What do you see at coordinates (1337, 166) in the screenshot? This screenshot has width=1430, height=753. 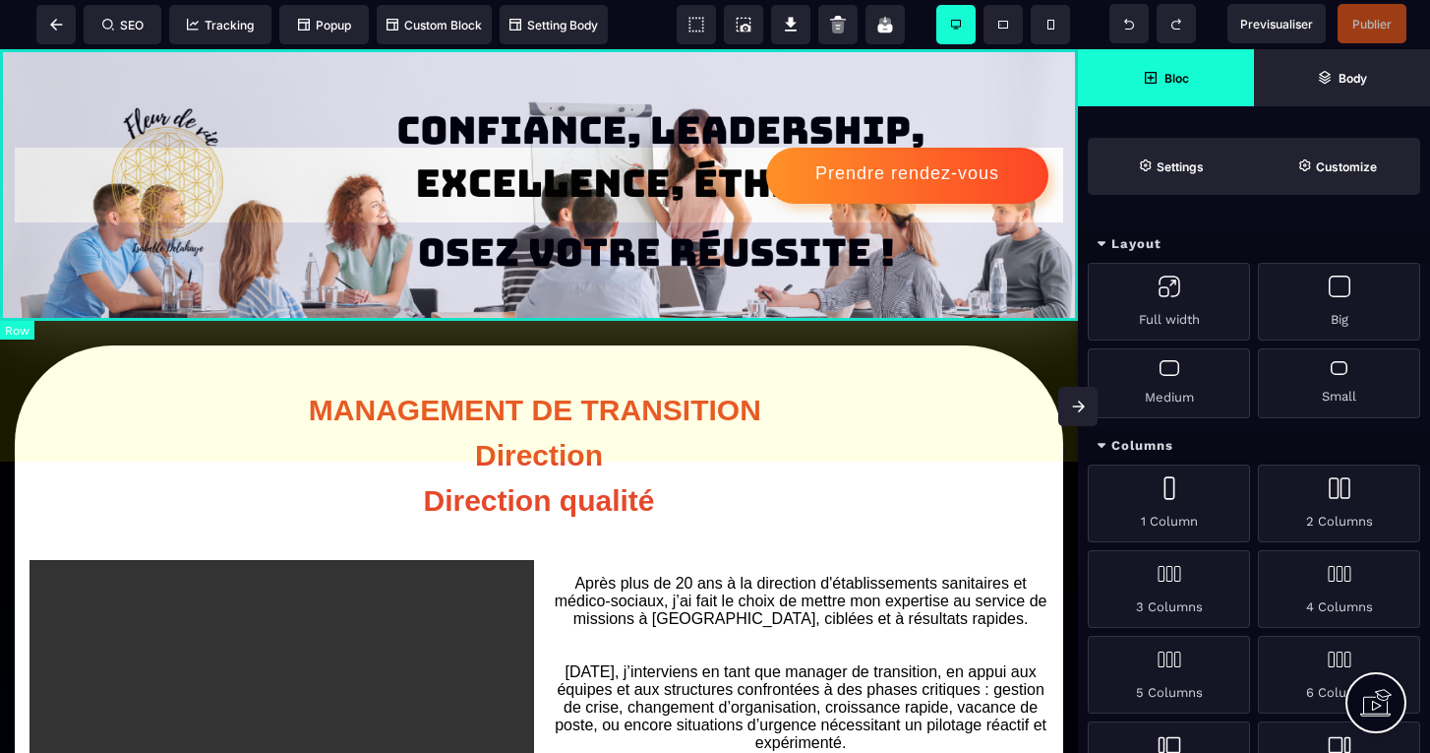 I see `span: Open Style Manager` at bounding box center [1337, 166].